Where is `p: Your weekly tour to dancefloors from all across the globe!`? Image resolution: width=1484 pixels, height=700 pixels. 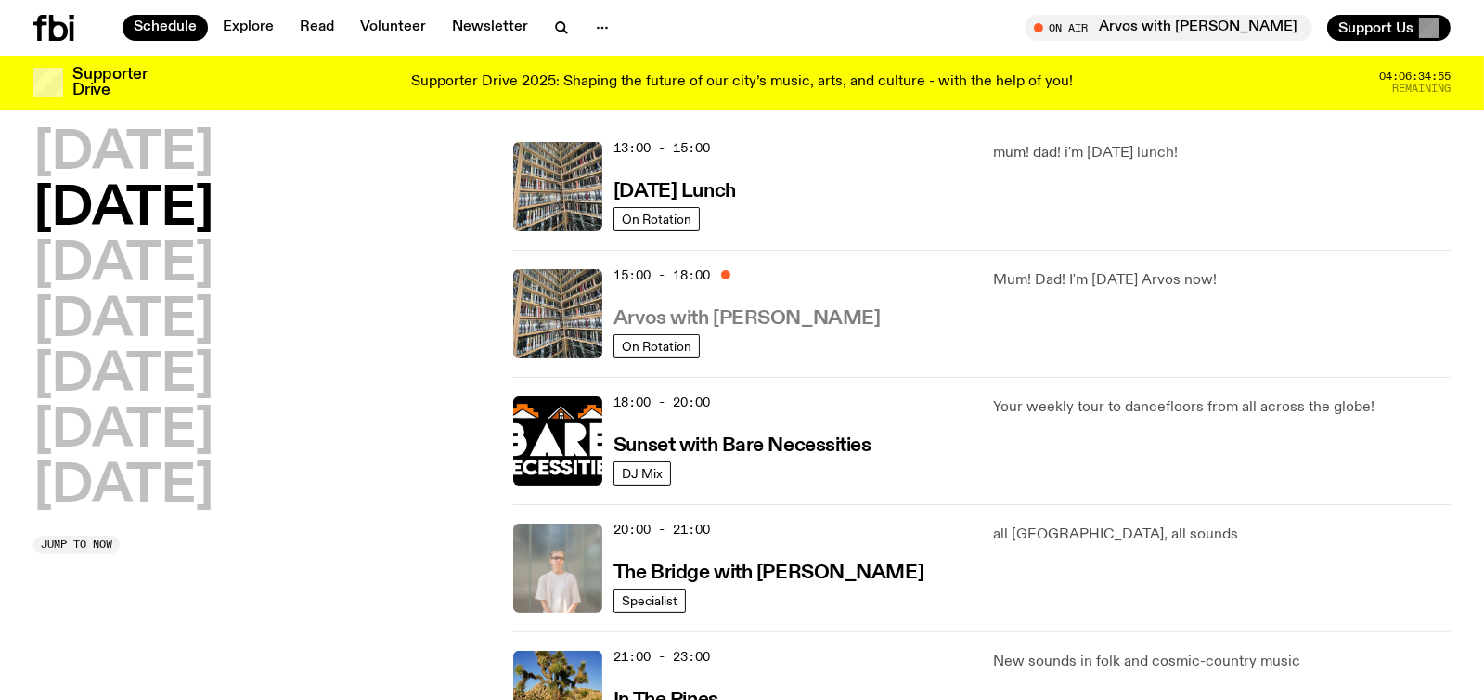
p: Your weekly tour to dancefloors from all across the globe! is located at coordinates (1221, 407).